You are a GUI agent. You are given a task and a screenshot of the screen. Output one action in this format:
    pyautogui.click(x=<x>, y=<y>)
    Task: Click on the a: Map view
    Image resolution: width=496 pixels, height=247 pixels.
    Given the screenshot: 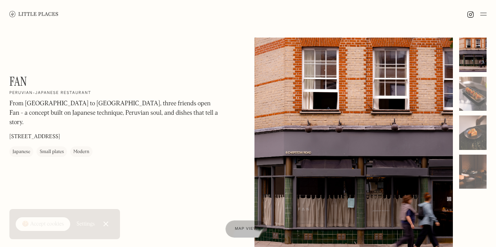 What is the action you would take?
    pyautogui.click(x=246, y=229)
    